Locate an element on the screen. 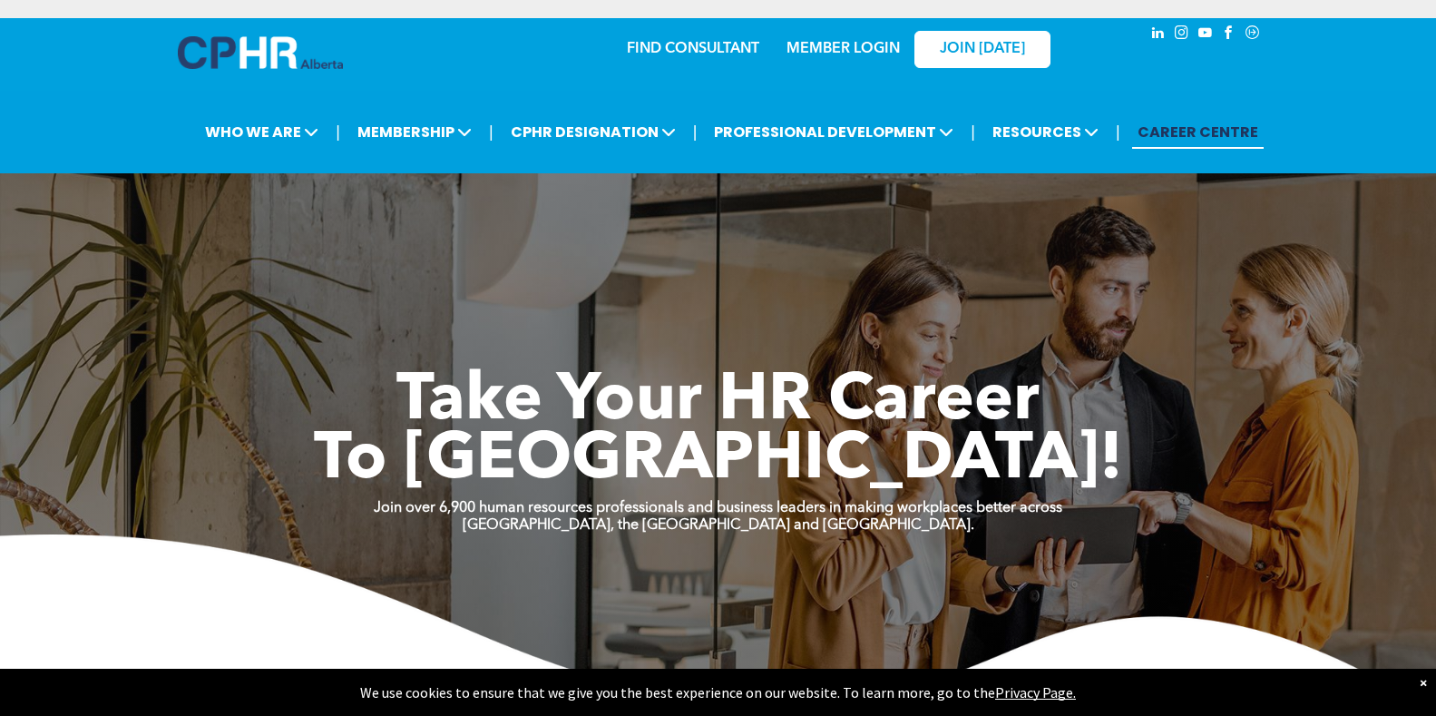  div: Dismiss notification is located at coordinates (1423, 682).